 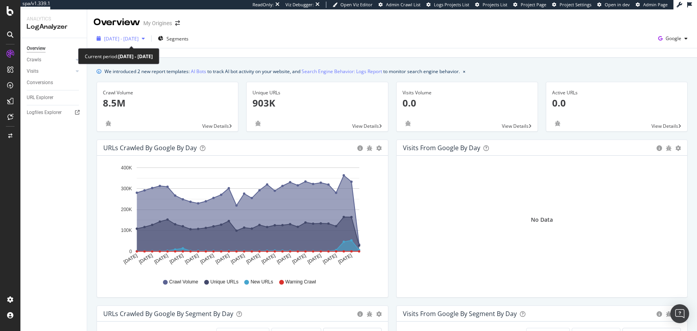 What do you see at coordinates (127, 209) in the screenshot?
I see `text: 200K` at bounding box center [127, 209].